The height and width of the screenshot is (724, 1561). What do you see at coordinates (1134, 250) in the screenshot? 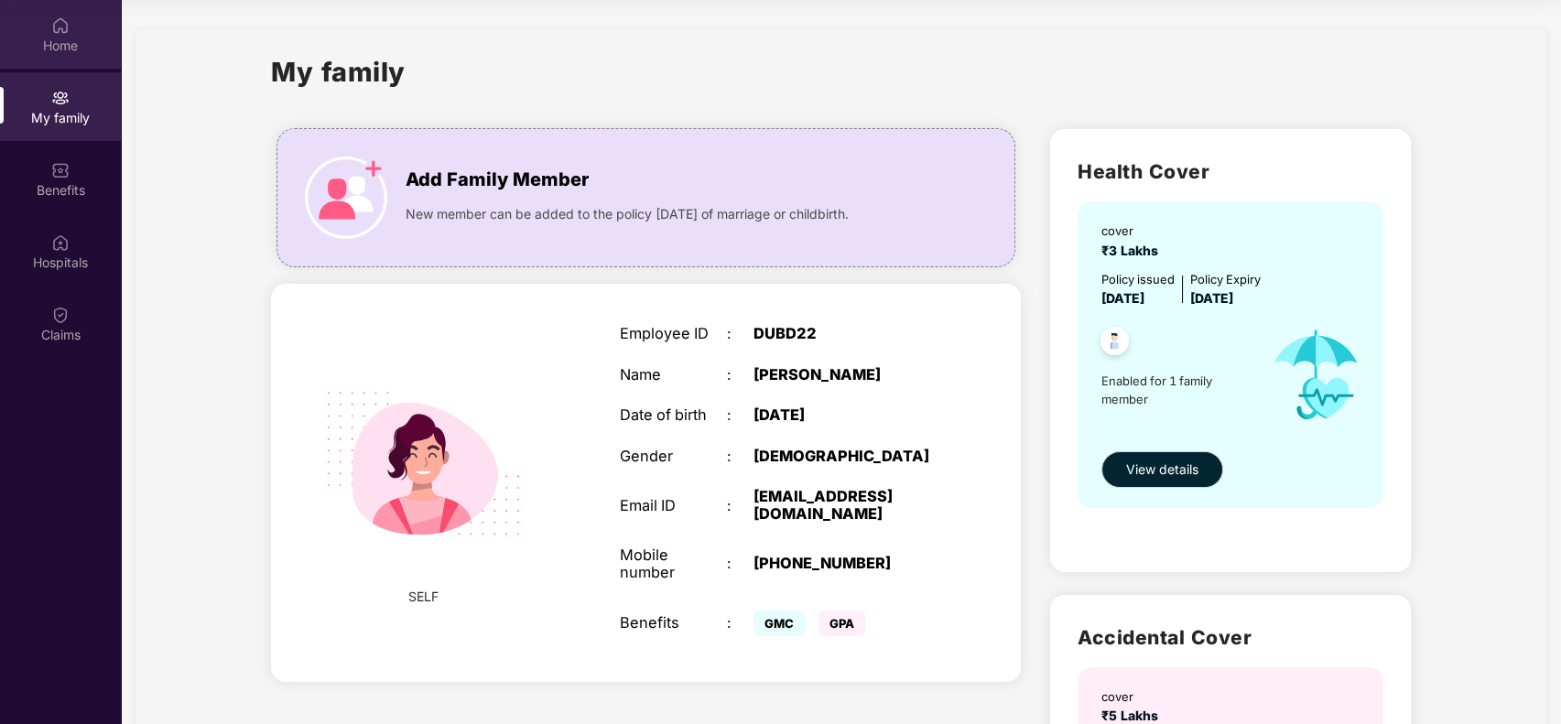
I see `span: ₹3 Lakhs` at bounding box center [1134, 250].